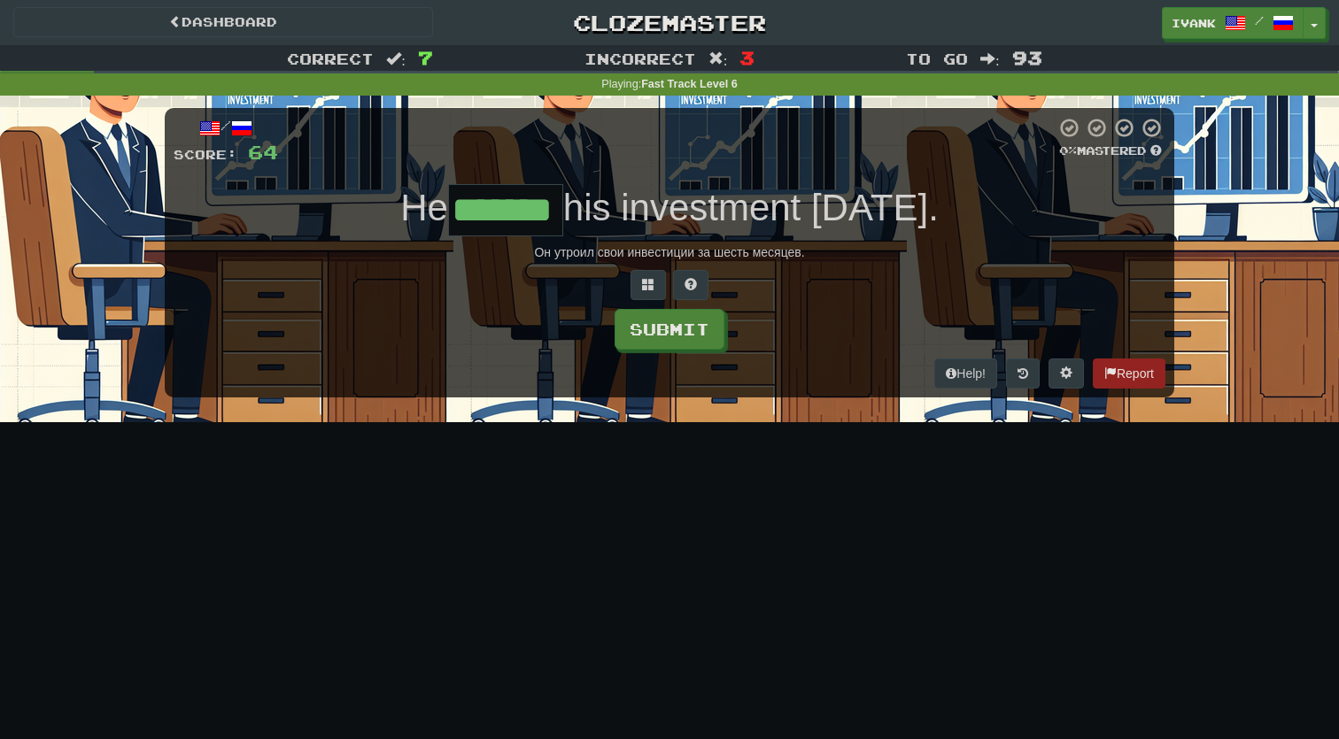  I want to click on button: Report, so click(1129, 374).